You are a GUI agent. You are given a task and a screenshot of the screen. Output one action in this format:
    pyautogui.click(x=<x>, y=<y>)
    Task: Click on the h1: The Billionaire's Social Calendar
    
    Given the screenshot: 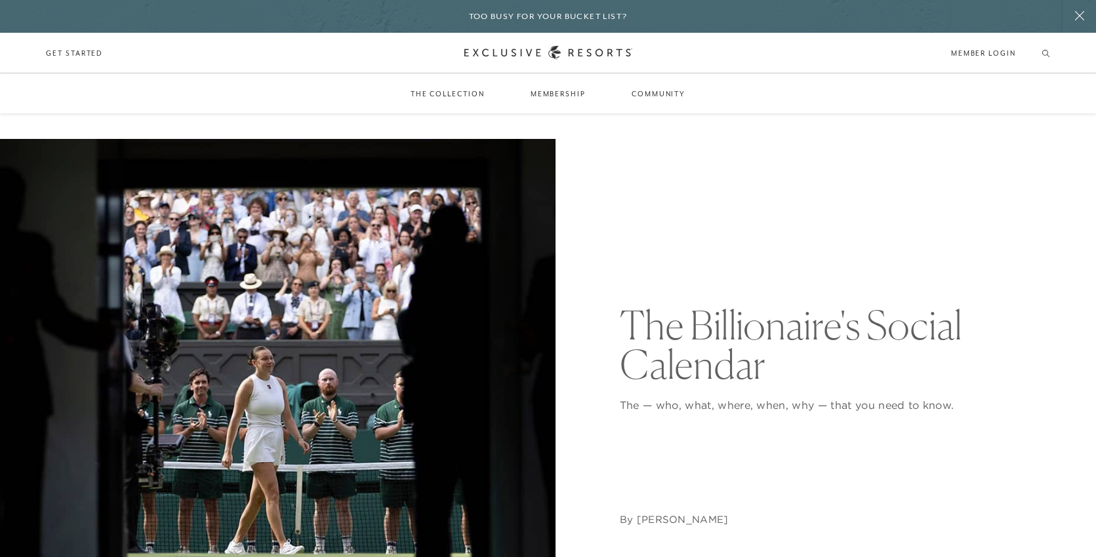 What is the action you would take?
    pyautogui.click(x=835, y=345)
    